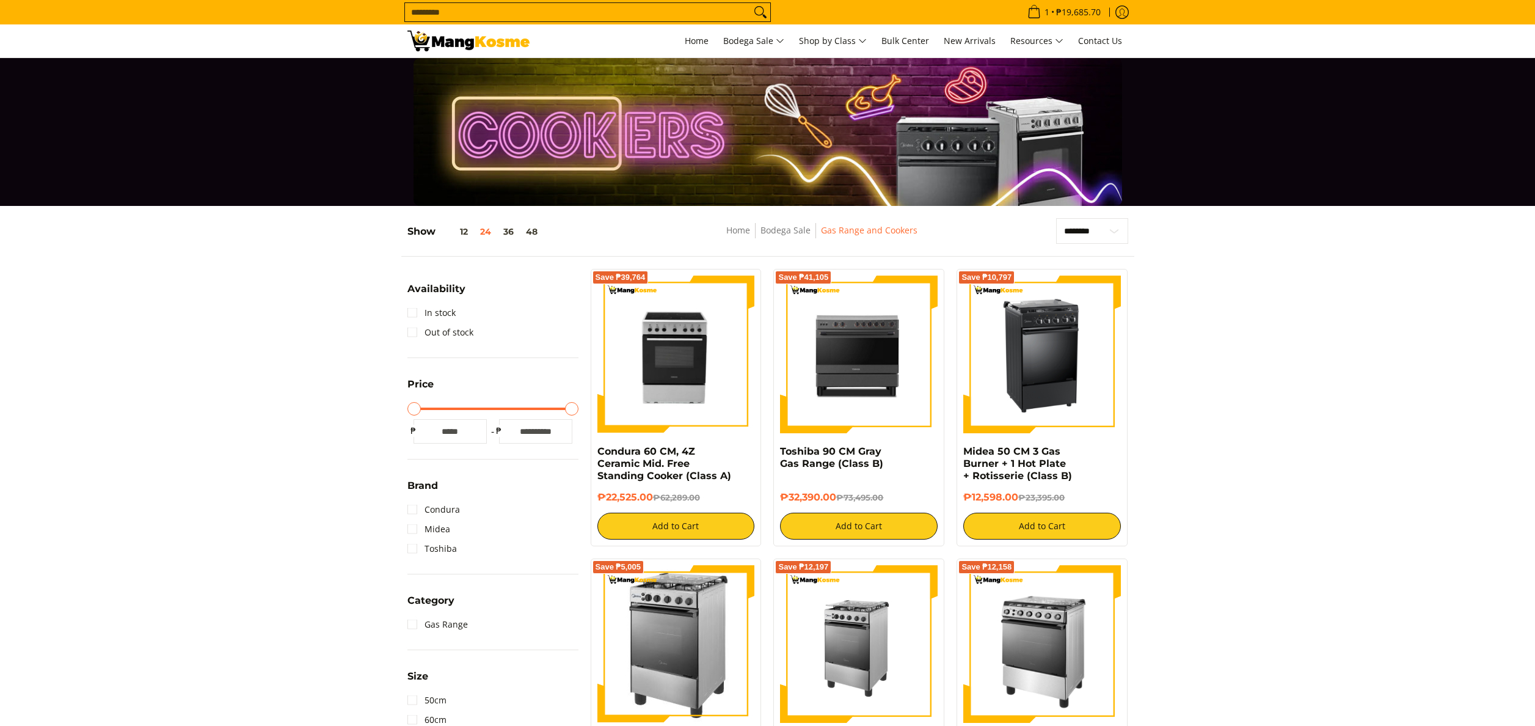  I want to click on span: Home, so click(696, 40).